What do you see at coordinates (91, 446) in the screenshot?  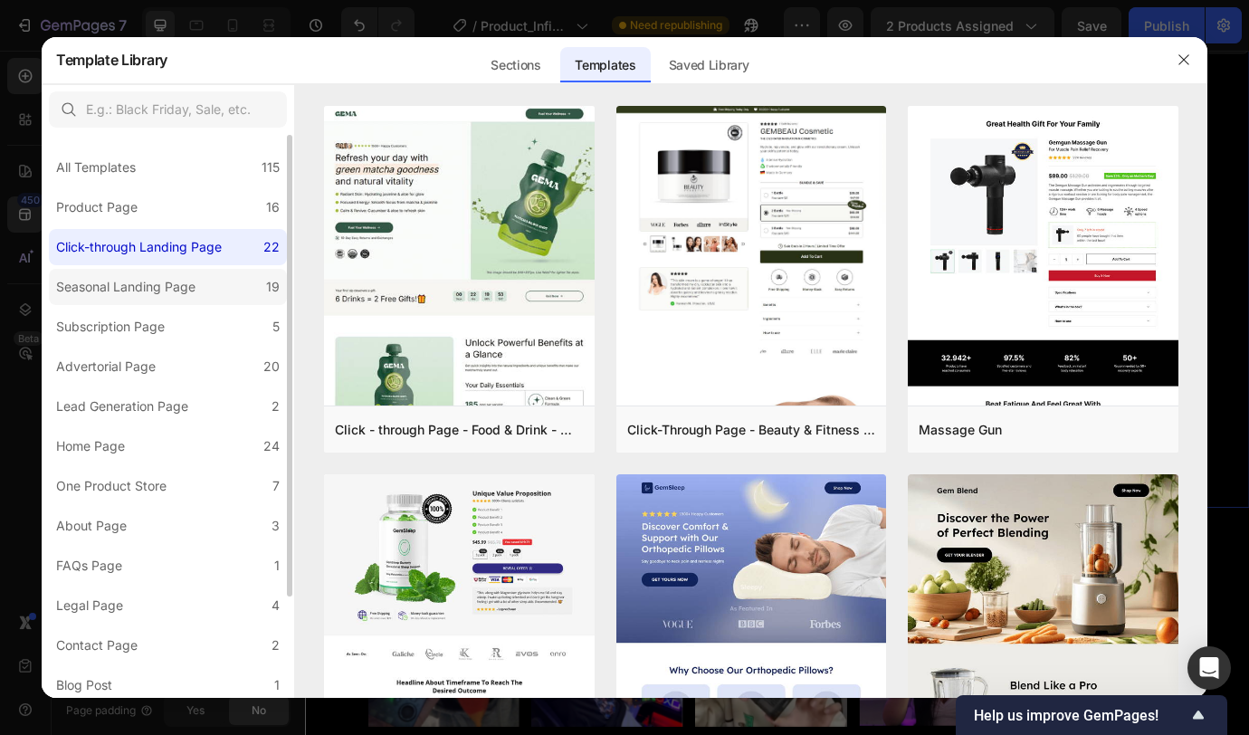 I see `div: Home Page` at bounding box center [91, 446].